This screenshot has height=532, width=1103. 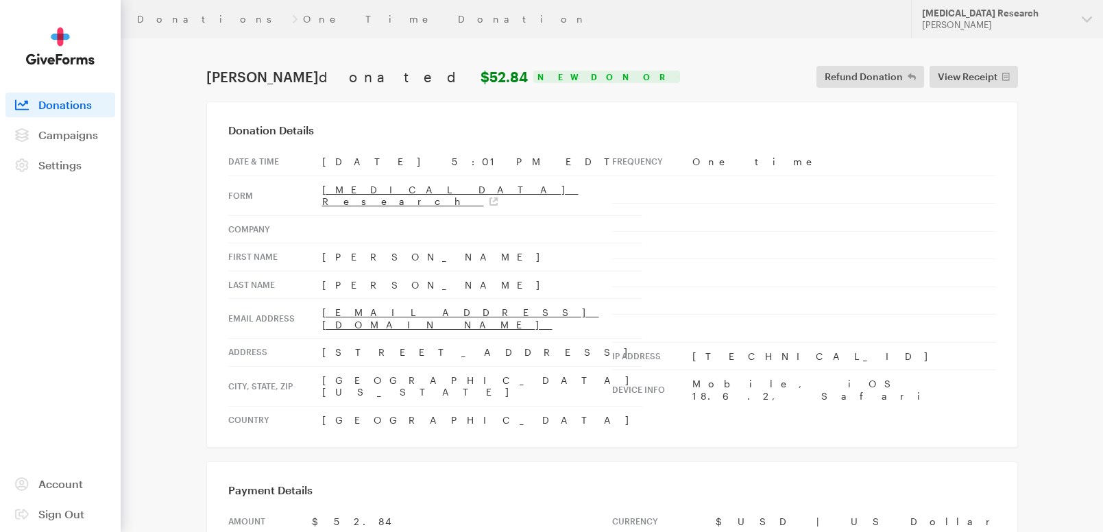 I want to click on th: City, state, zip, so click(x=275, y=386).